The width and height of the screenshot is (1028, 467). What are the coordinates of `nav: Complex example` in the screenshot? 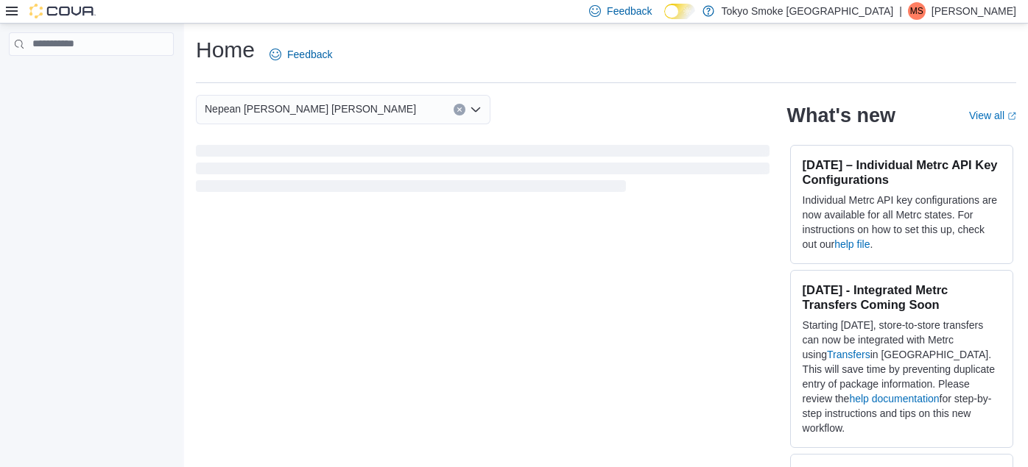 It's located at (91, 77).